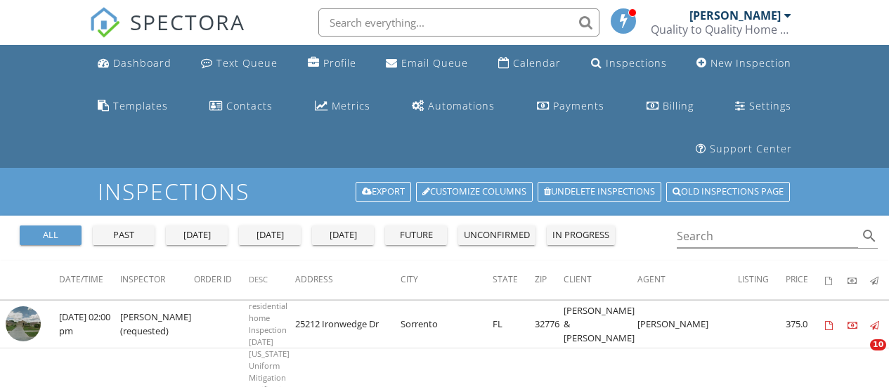 The width and height of the screenshot is (889, 387). Describe the element at coordinates (89, 280) in the screenshot. I see `th: Date/Time: Not sorted.` at that location.